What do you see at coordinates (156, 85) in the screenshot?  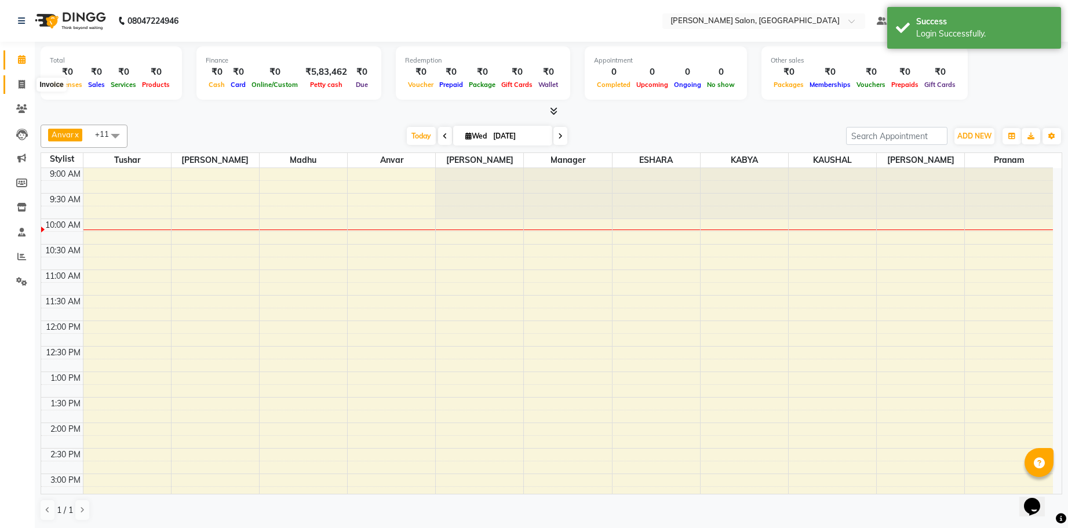 I see `span: Products` at bounding box center [156, 85].